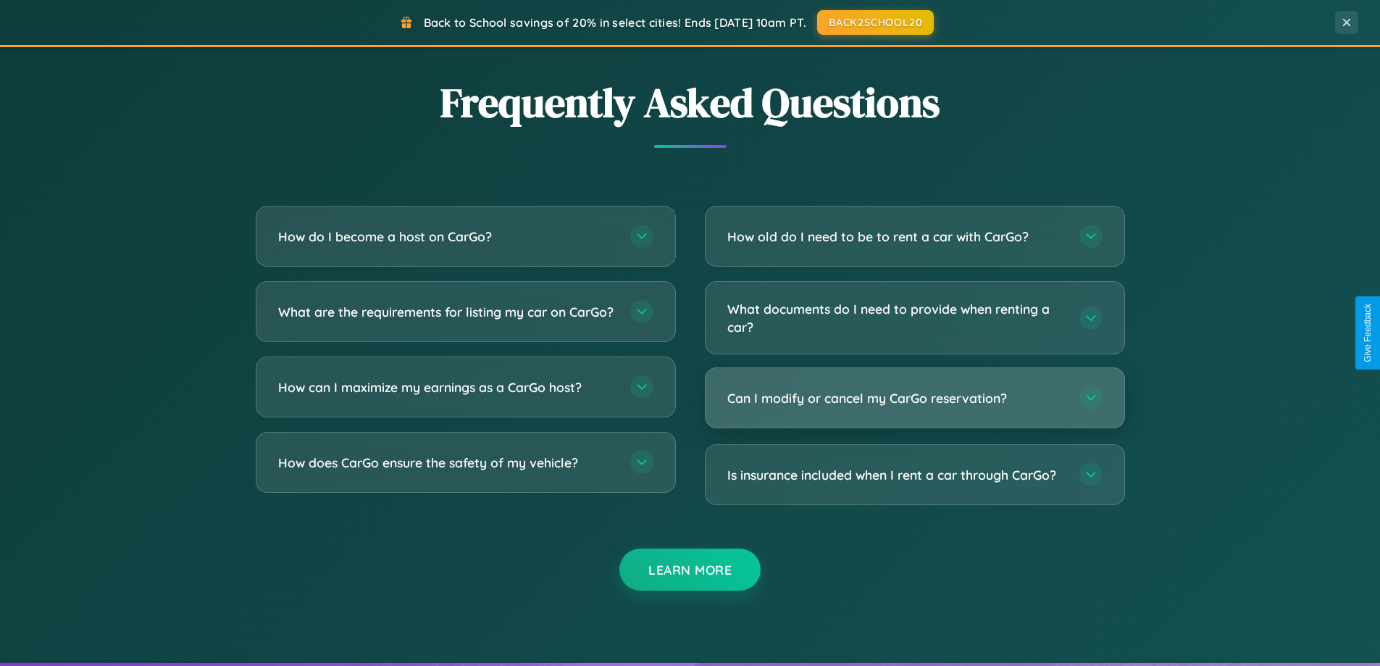  What do you see at coordinates (447, 236) in the screenshot?
I see `h3: How do I become a host on CarGo?` at bounding box center [447, 236].